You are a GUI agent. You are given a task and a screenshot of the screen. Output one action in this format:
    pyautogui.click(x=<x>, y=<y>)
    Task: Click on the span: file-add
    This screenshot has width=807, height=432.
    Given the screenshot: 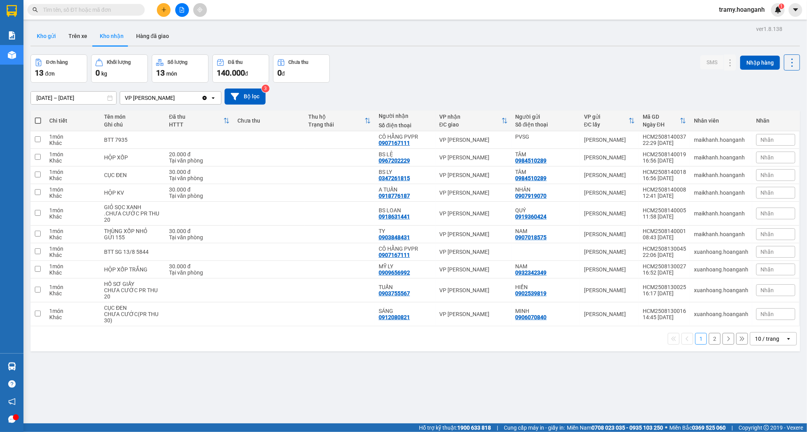 What is the action you would take?
    pyautogui.click(x=182, y=10)
    